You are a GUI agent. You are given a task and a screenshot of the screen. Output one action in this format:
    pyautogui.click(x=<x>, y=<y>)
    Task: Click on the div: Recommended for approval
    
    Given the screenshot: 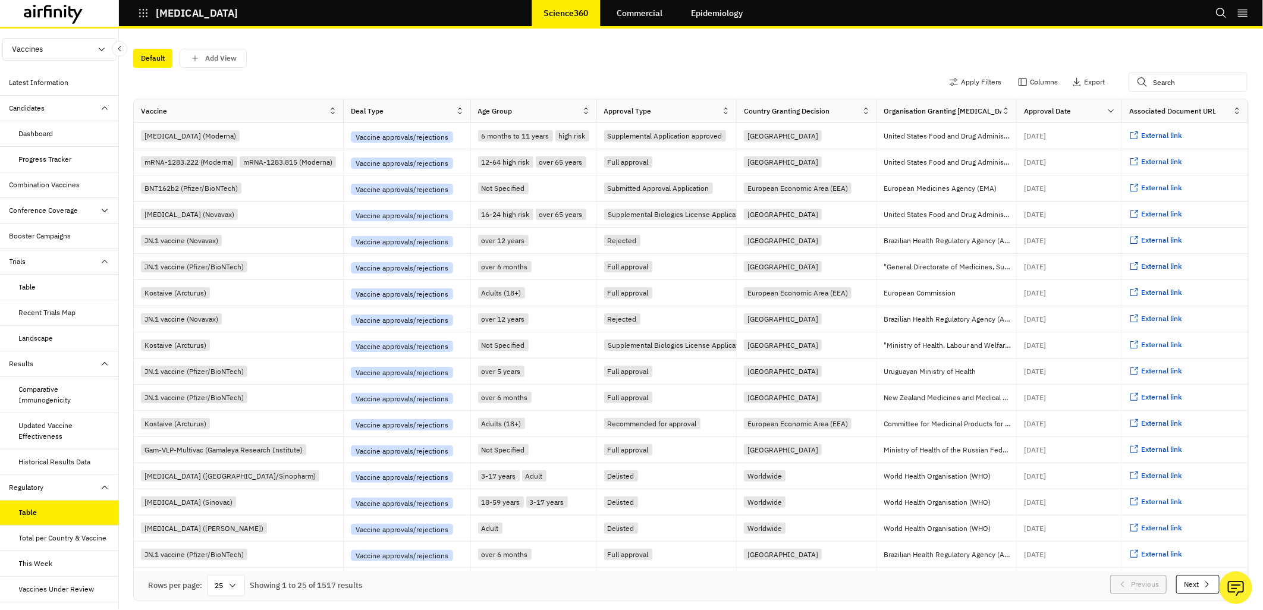 What is the action you would take?
    pyautogui.click(x=652, y=423)
    